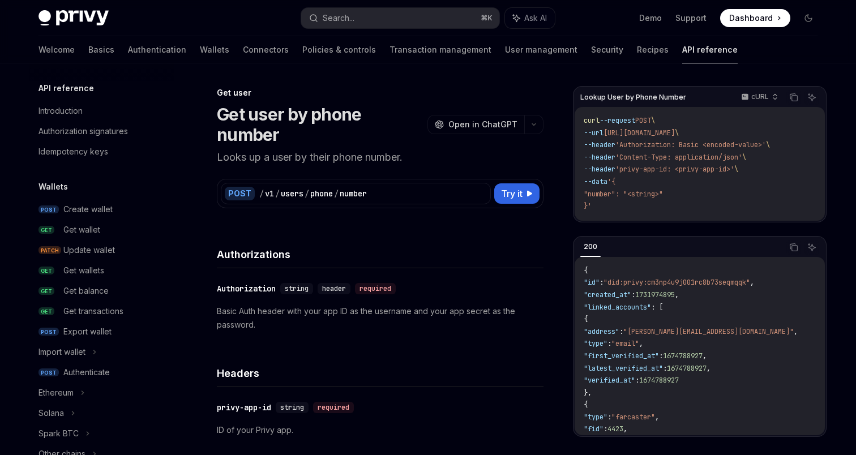  I want to click on button: Open in ChatGPT, so click(476, 125).